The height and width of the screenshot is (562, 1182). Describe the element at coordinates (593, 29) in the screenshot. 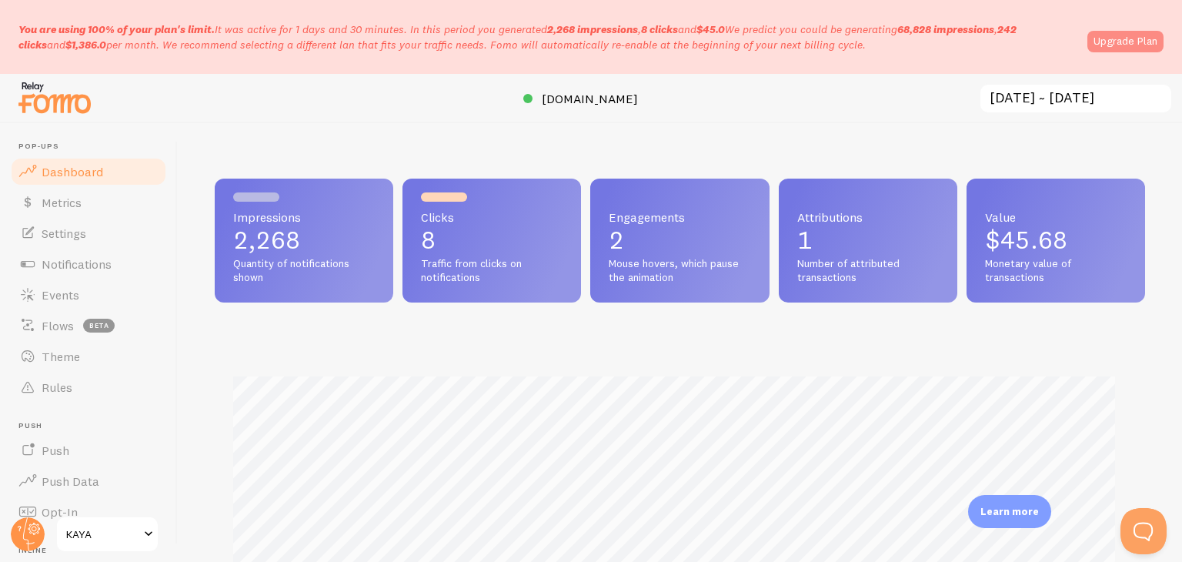

I see `b: 2,268 impressions` at that location.